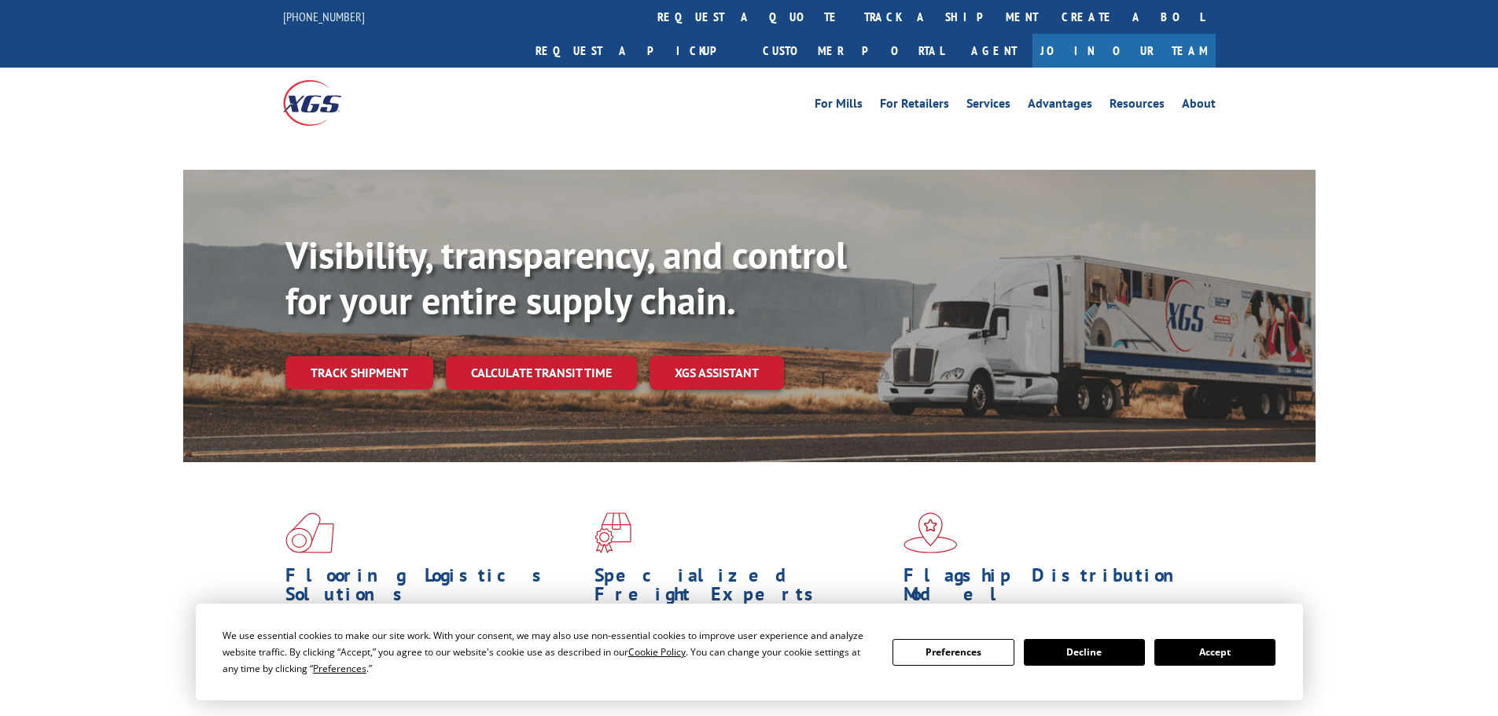  What do you see at coordinates (953, 653) in the screenshot?
I see `button: Preferences` at bounding box center [953, 653].